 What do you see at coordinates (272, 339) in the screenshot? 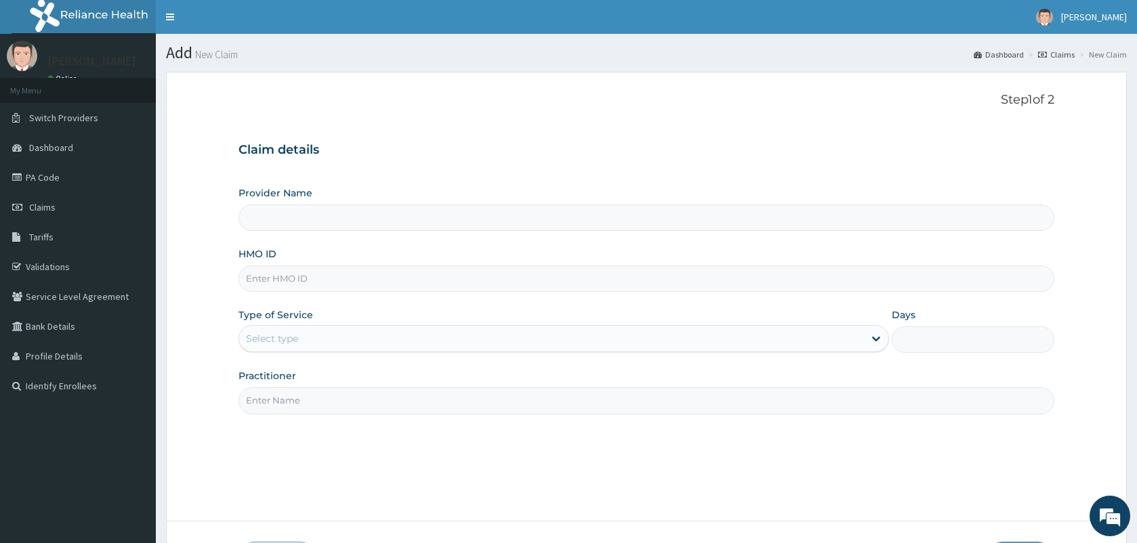
I see `div: Select type` at bounding box center [272, 339].